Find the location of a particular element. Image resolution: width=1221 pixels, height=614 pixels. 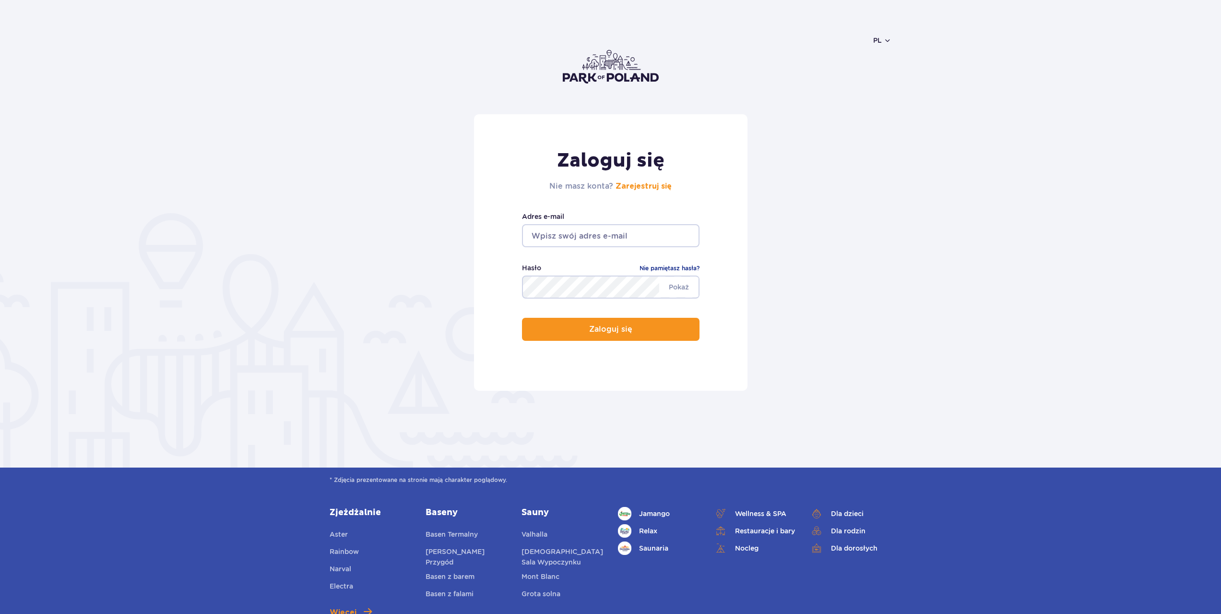

h1: Zaloguj się is located at coordinates (610, 161).